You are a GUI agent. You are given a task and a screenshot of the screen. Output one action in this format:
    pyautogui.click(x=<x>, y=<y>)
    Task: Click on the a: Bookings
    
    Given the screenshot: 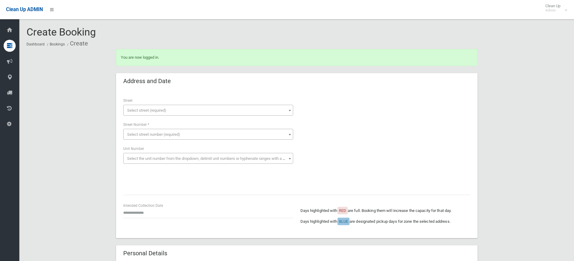 What is the action you would take?
    pyautogui.click(x=57, y=44)
    